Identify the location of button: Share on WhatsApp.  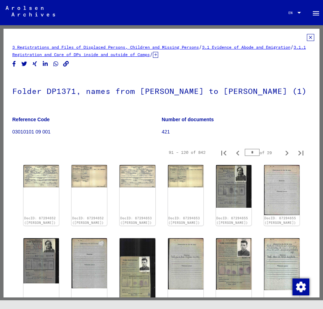
(56, 64).